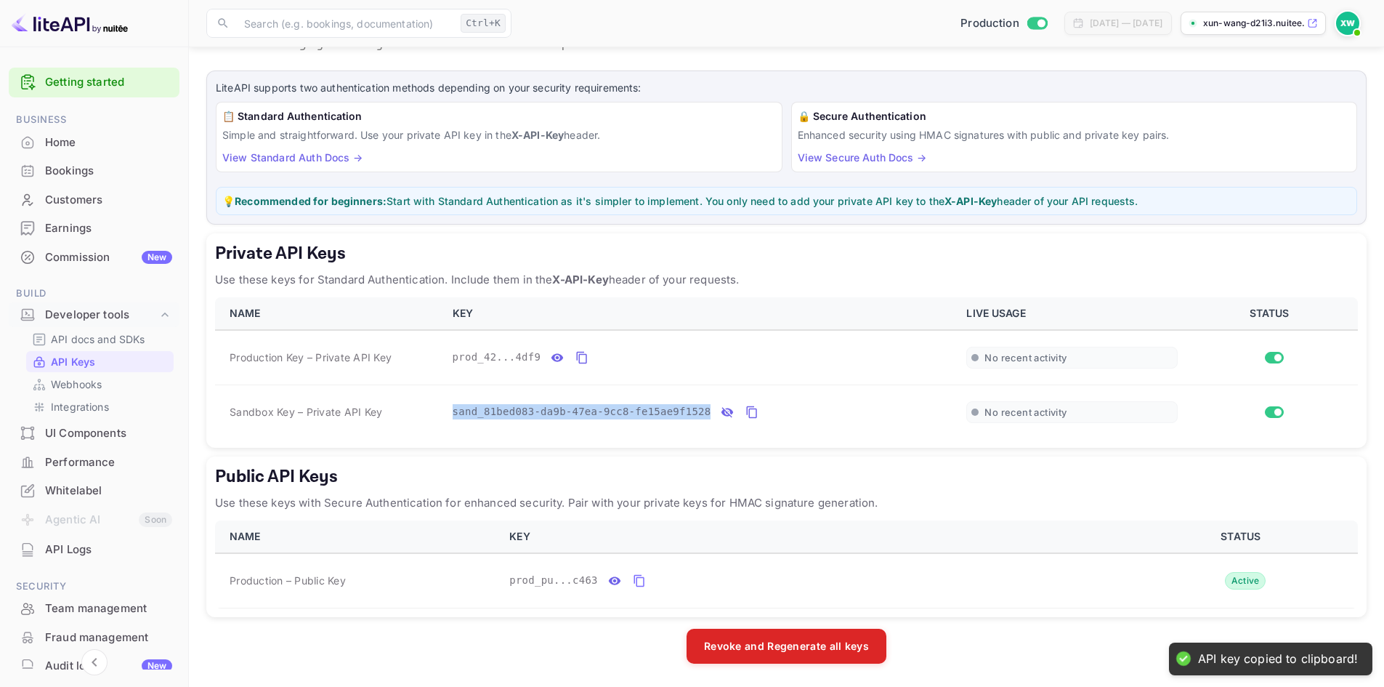  I want to click on a: Earnings, so click(94, 227).